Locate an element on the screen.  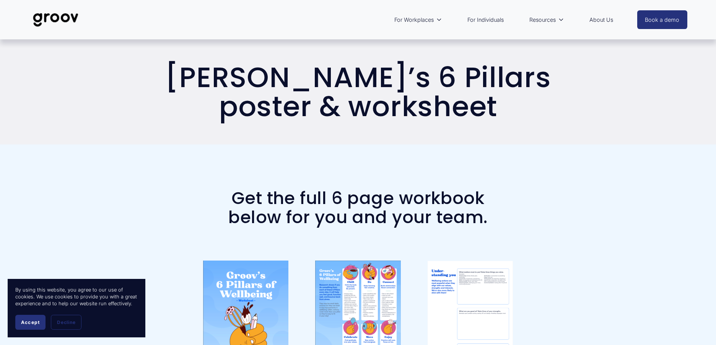
h2: Get the full 6 page workbook below for you and your team. is located at coordinates (358, 208).